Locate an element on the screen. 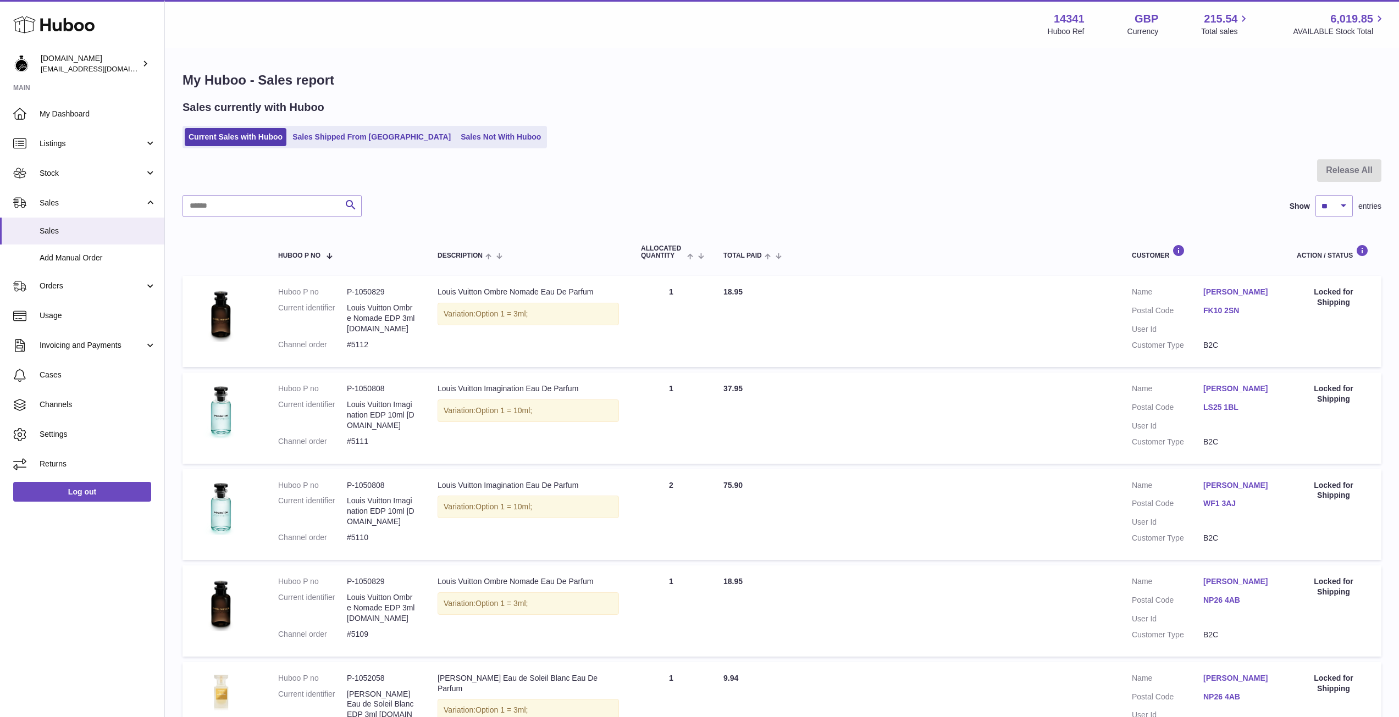  span: My Dashboard is located at coordinates (98, 114).